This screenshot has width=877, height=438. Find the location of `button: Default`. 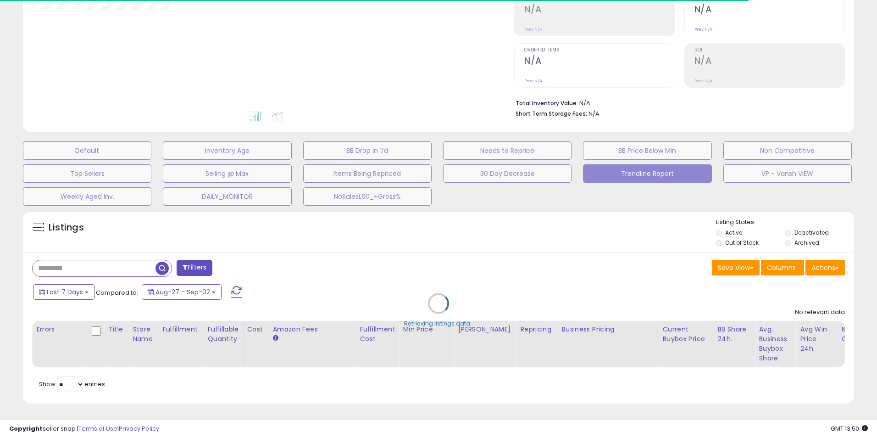

button: Default is located at coordinates (87, 150).